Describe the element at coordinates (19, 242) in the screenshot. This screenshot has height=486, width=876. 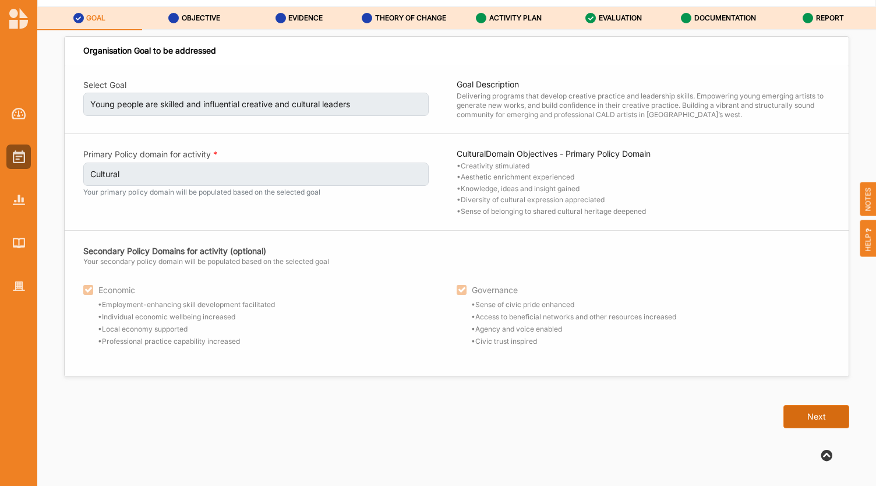
I see `img: Library` at that location.